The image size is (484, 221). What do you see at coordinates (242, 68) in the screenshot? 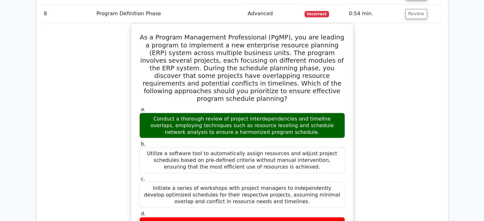
I see `h5: As a Program Management Professional (PgMP), you are leading a program to implement a new enterpr...` at bounding box center [242, 68].